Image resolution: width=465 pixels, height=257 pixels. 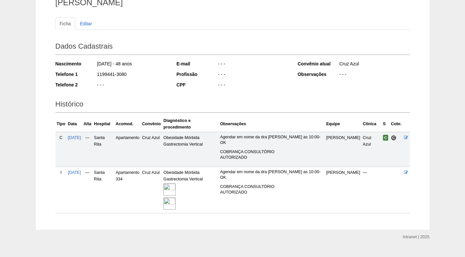 I want to click on div: E-mail, so click(x=197, y=64).